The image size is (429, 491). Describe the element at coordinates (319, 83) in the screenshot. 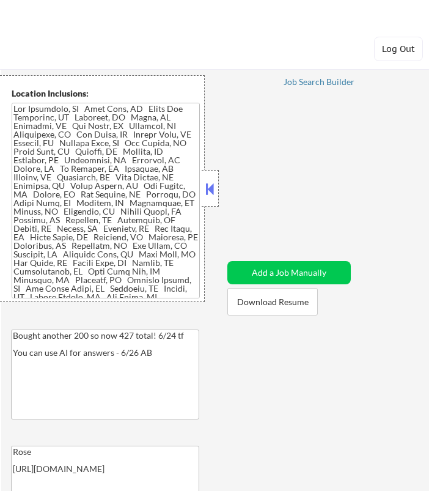

I see `a: Job Search Builder` at that location.